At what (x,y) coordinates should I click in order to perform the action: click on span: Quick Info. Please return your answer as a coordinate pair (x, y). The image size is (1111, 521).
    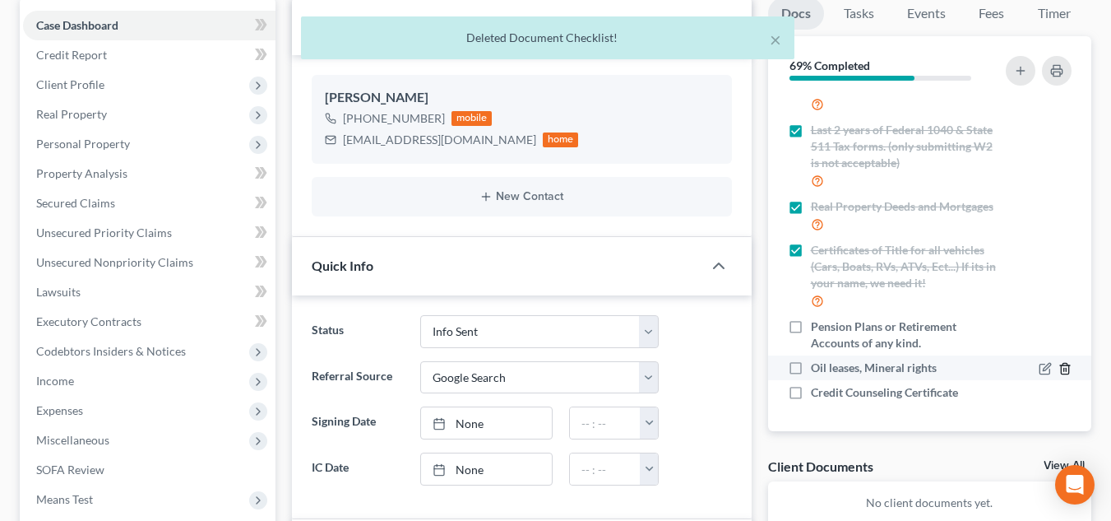
    Looking at the image, I should click on (342, 265).